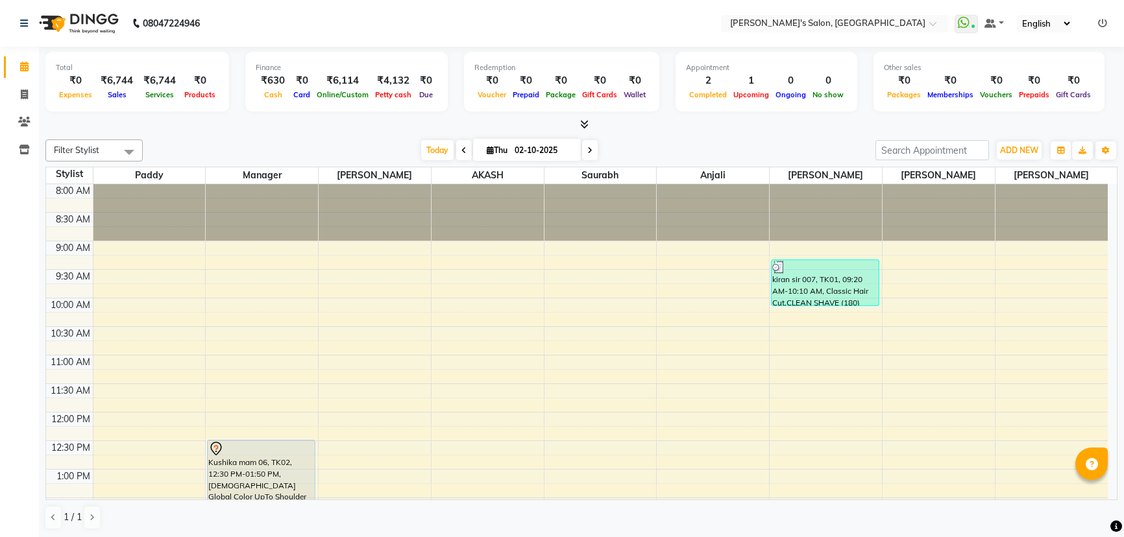 The height and width of the screenshot is (537, 1124). What do you see at coordinates (526, 95) in the screenshot?
I see `span: Prepaid` at bounding box center [526, 95].